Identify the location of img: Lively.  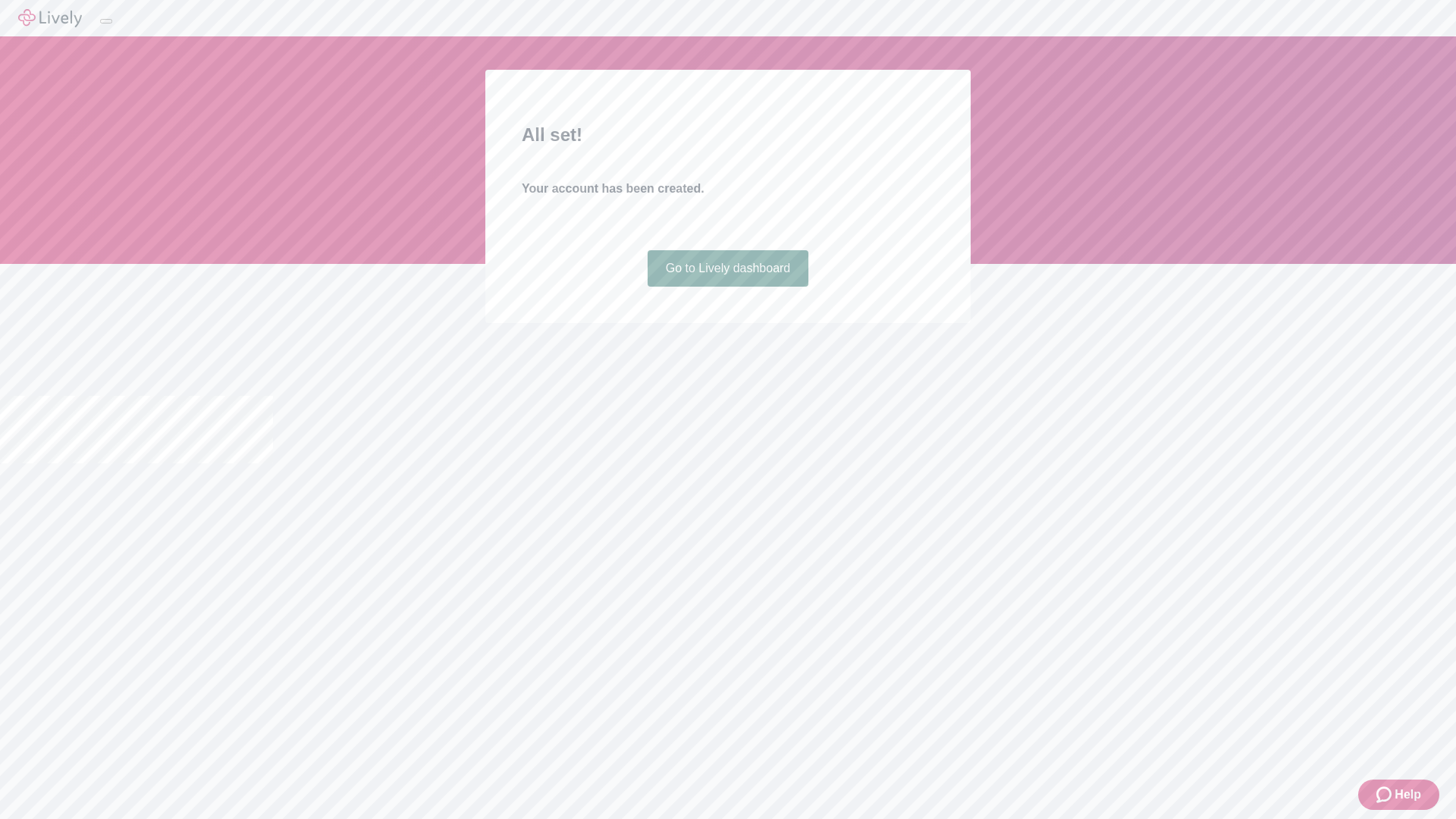
(50, 18).